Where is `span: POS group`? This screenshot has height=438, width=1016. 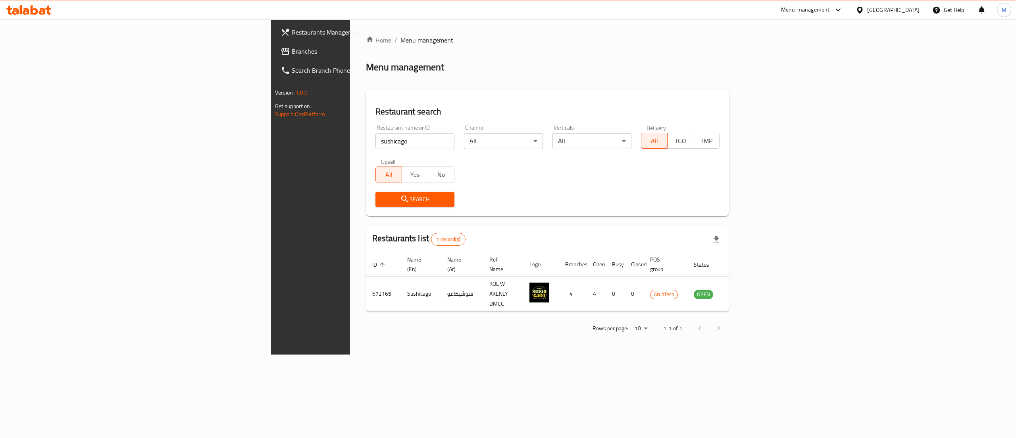 span: POS group is located at coordinates (664, 264).